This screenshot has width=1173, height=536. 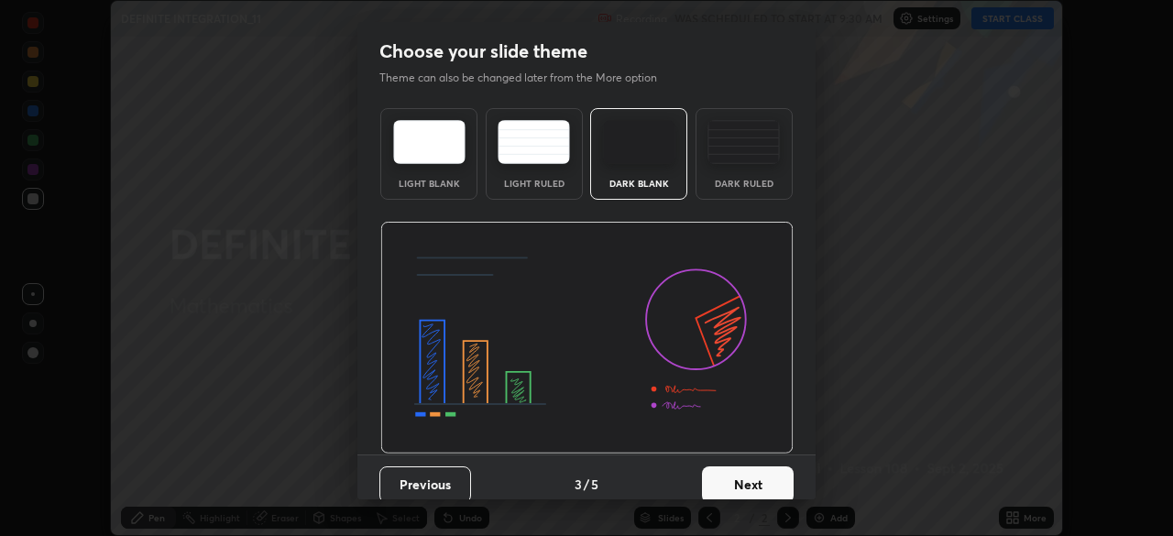 What do you see at coordinates (639, 142) in the screenshot?
I see `img: darkTheme.f0cc69e5.svg` at bounding box center [639, 142].